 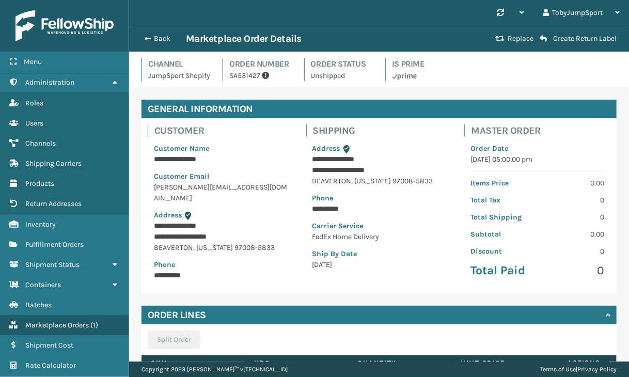 I want to click on span: Fulfillment Orders, so click(x=54, y=244).